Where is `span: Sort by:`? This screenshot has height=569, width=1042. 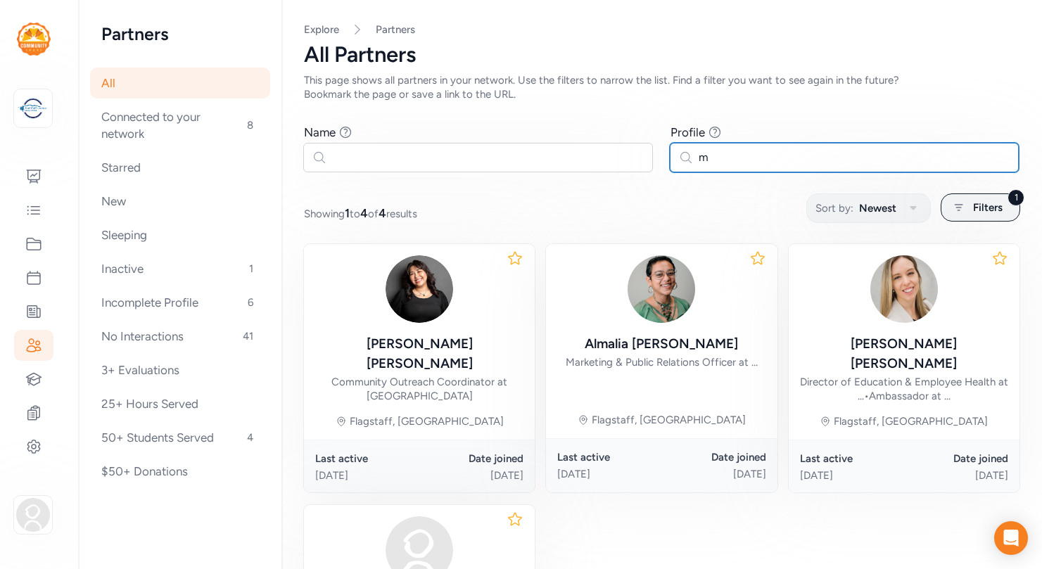 span: Sort by: is located at coordinates (834, 208).